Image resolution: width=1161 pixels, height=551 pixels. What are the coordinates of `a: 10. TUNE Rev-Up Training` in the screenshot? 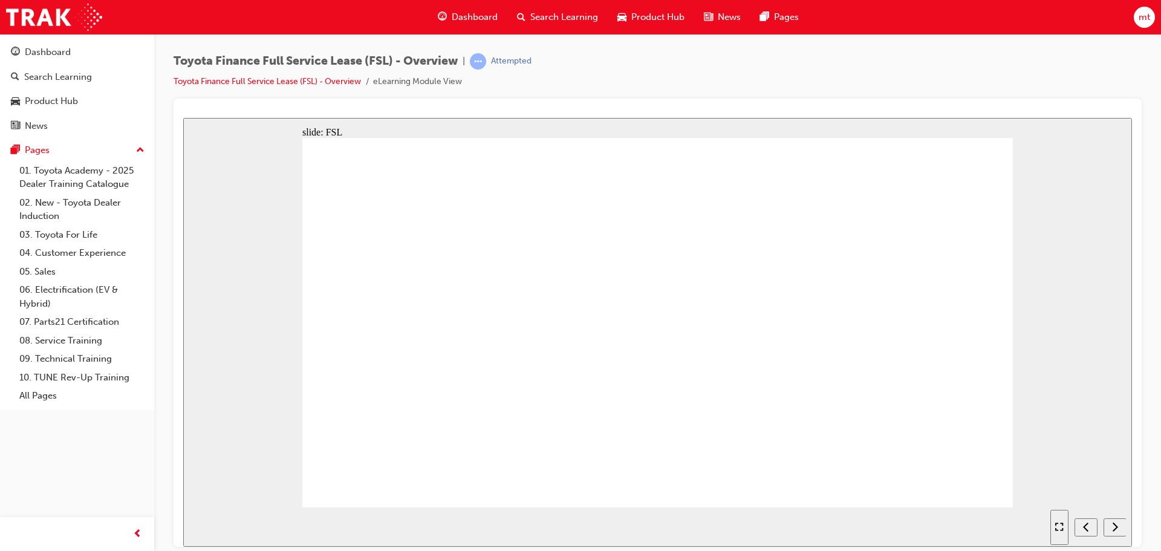 It's located at (82, 377).